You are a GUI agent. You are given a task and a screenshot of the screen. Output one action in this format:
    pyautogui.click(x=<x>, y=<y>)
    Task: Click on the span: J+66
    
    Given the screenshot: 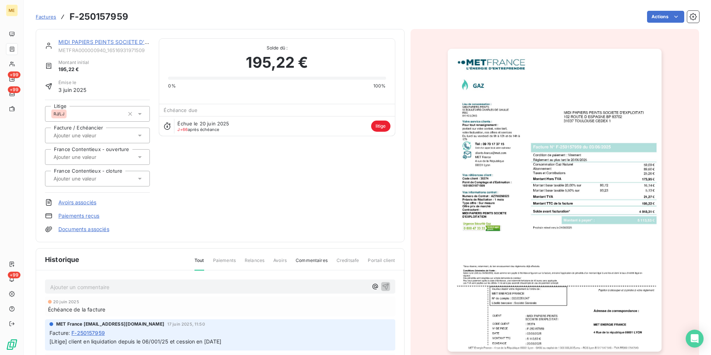 What is the action you would take?
    pyautogui.click(x=183, y=129)
    